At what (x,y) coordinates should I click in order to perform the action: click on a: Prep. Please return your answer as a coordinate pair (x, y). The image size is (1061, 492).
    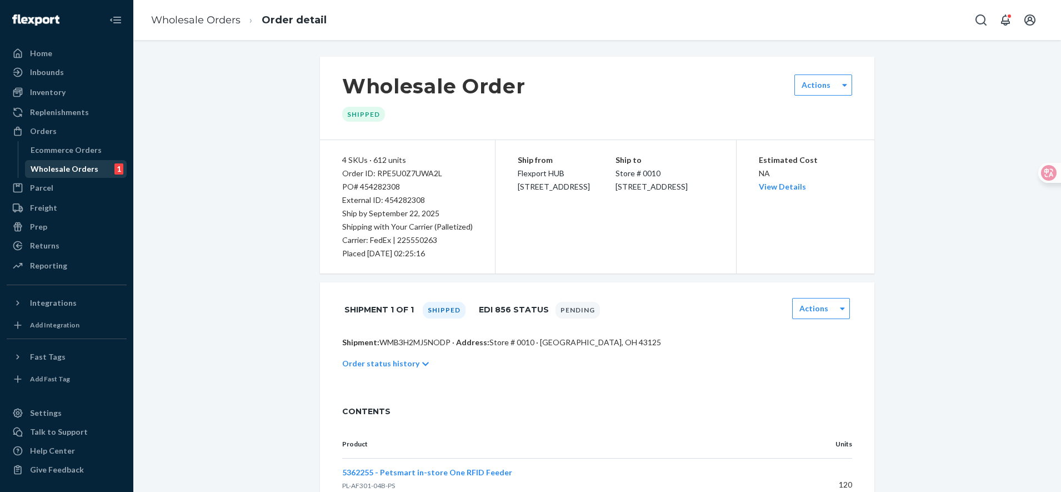
    Looking at the image, I should click on (67, 227).